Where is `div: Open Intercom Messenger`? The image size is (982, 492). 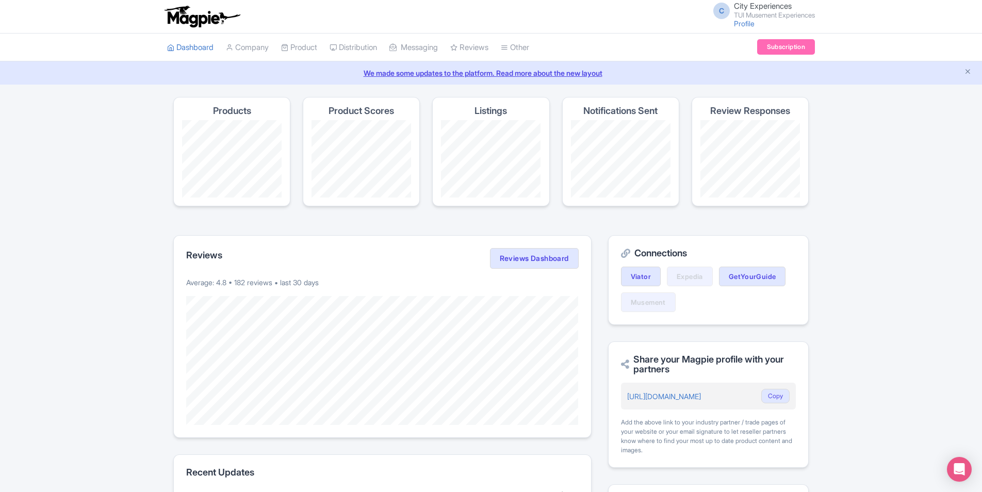
div: Open Intercom Messenger is located at coordinates (959, 469).